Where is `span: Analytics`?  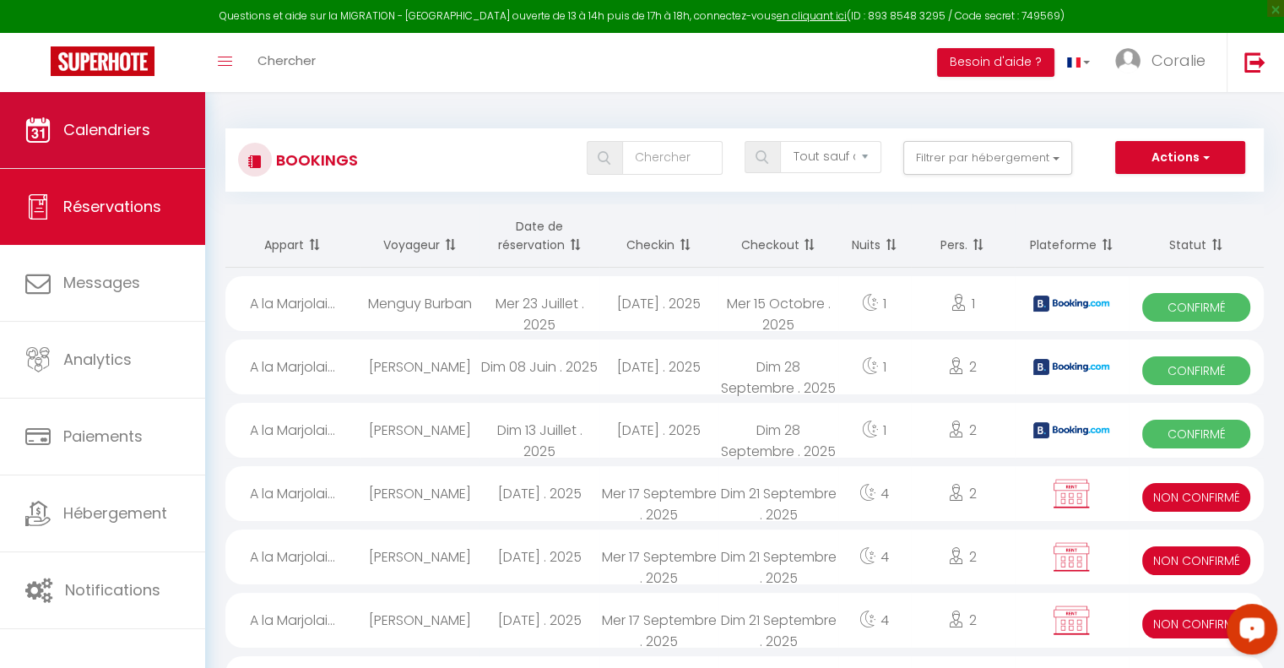
span: Analytics is located at coordinates (97, 359).